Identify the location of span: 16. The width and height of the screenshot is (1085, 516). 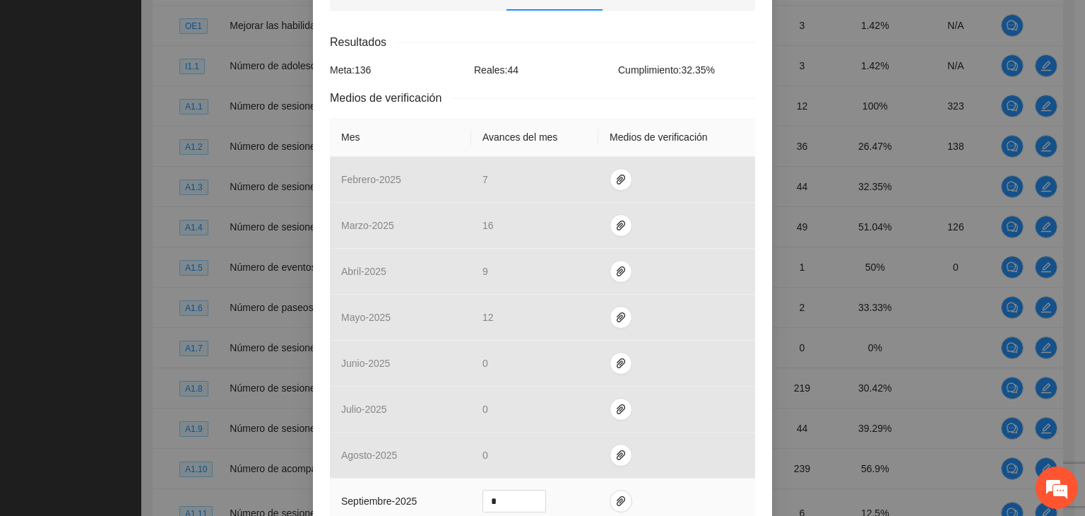
(488, 225).